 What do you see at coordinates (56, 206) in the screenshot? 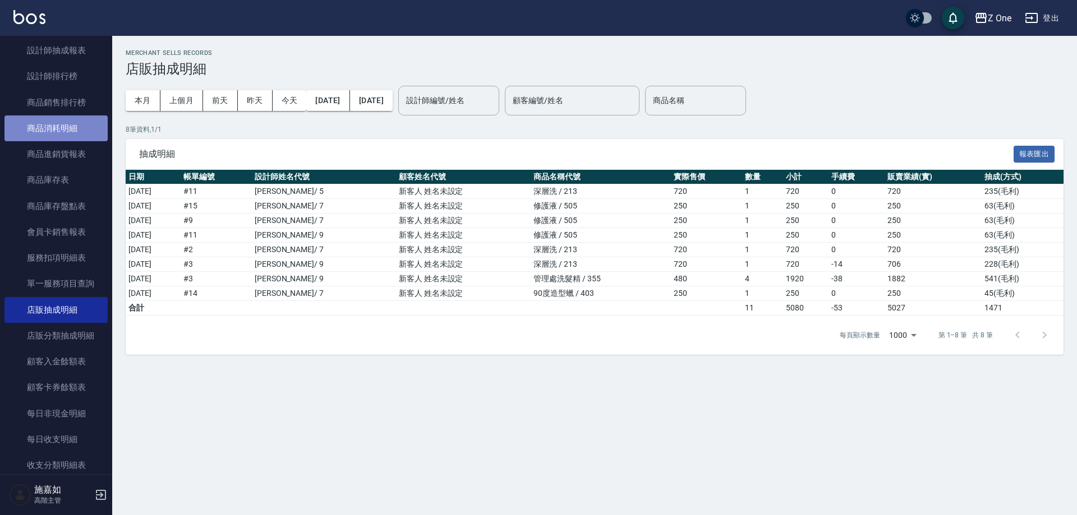
I see `a: 商品庫存盤點表` at bounding box center [56, 206].